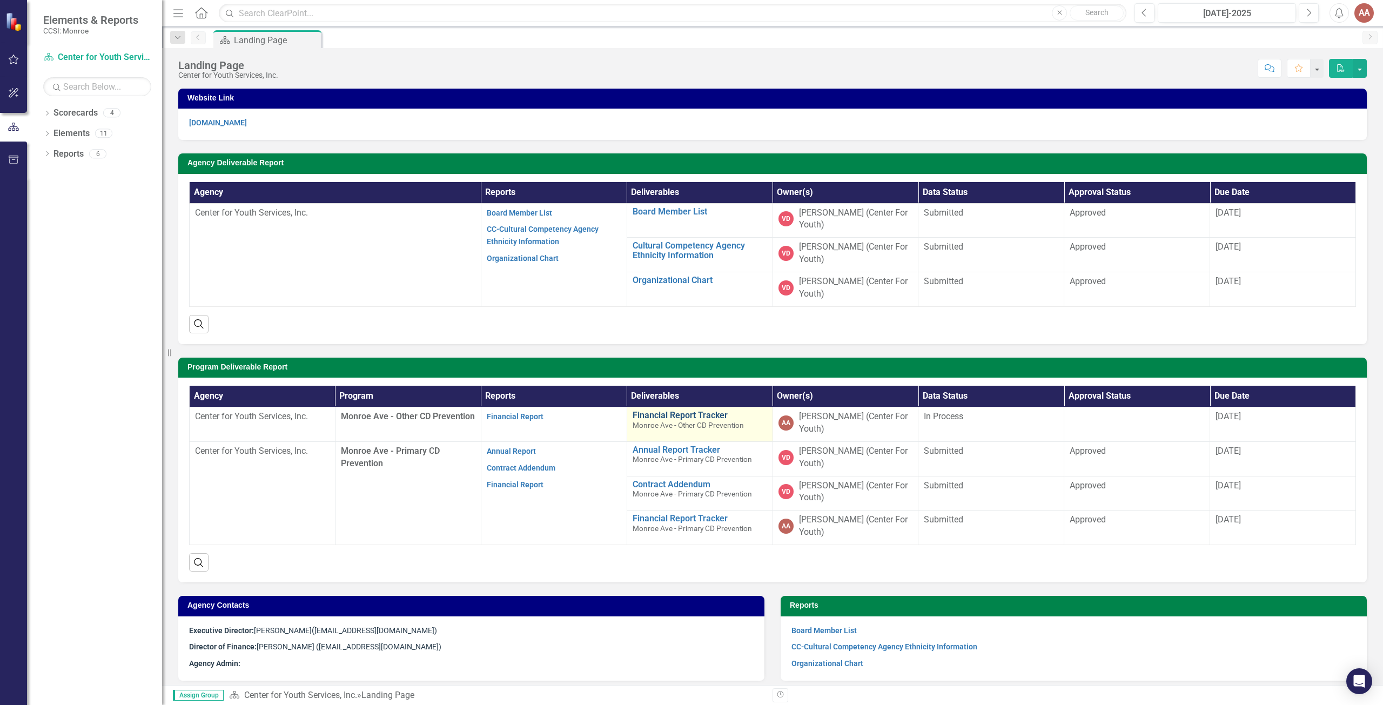  What do you see at coordinates (943, 416) in the screenshot?
I see `span: In Process` at bounding box center [943, 416].